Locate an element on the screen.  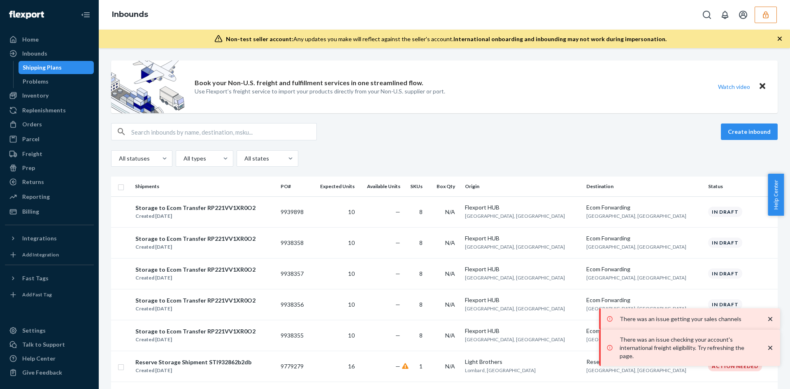
div: Help Center is located at coordinates (39, 358).